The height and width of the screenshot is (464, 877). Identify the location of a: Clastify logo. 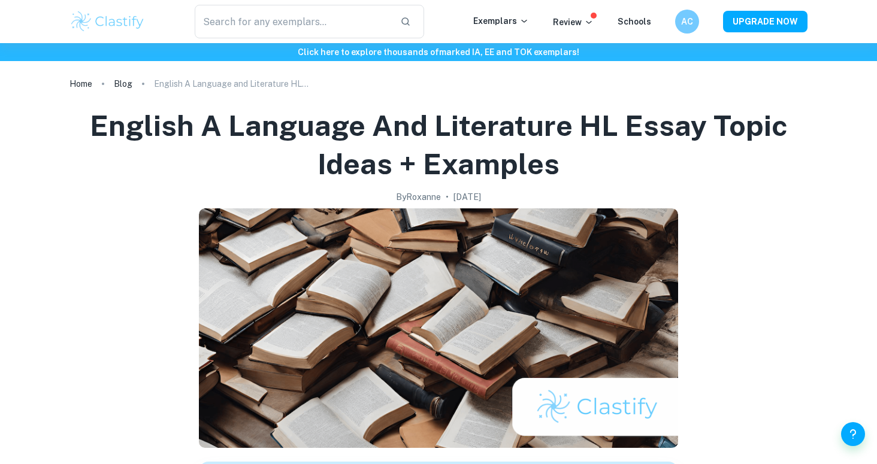
(107, 22).